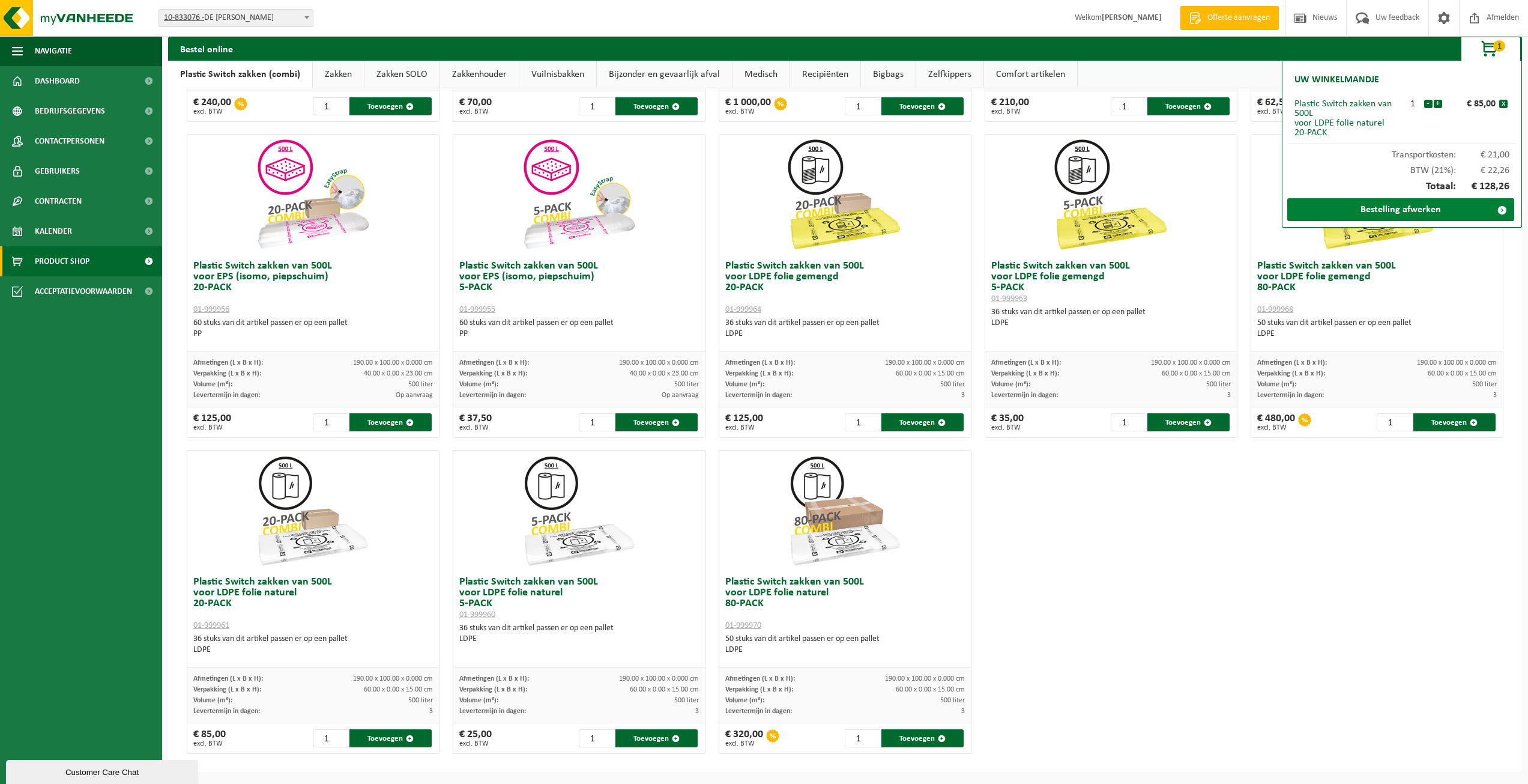  What do you see at coordinates (402, 74) in the screenshot?
I see `a: Zakken SOLO` at bounding box center [402, 74].